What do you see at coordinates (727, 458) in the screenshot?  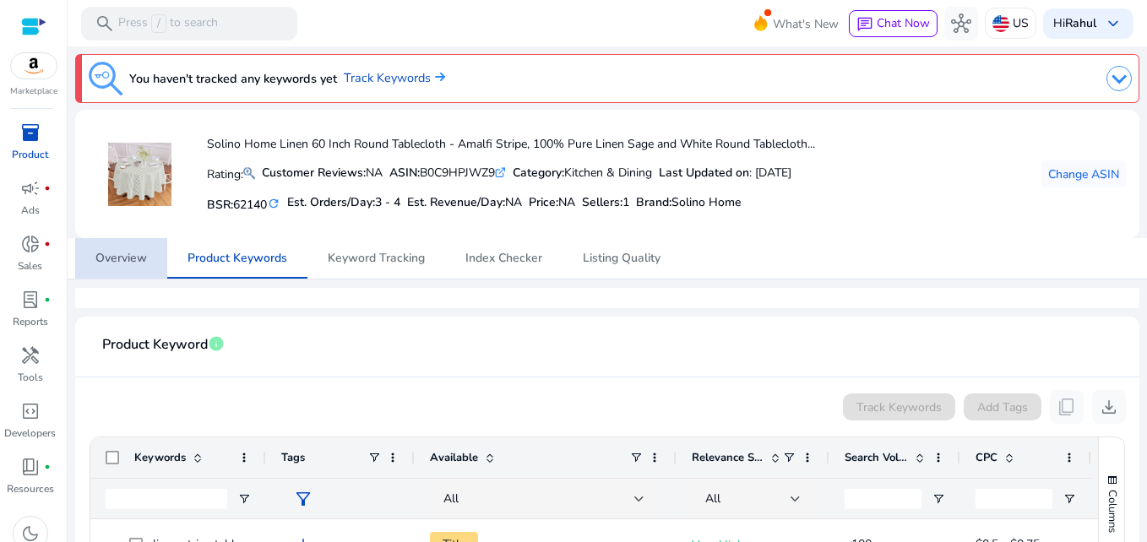 I see `span: Relevance Score` at bounding box center [727, 458].